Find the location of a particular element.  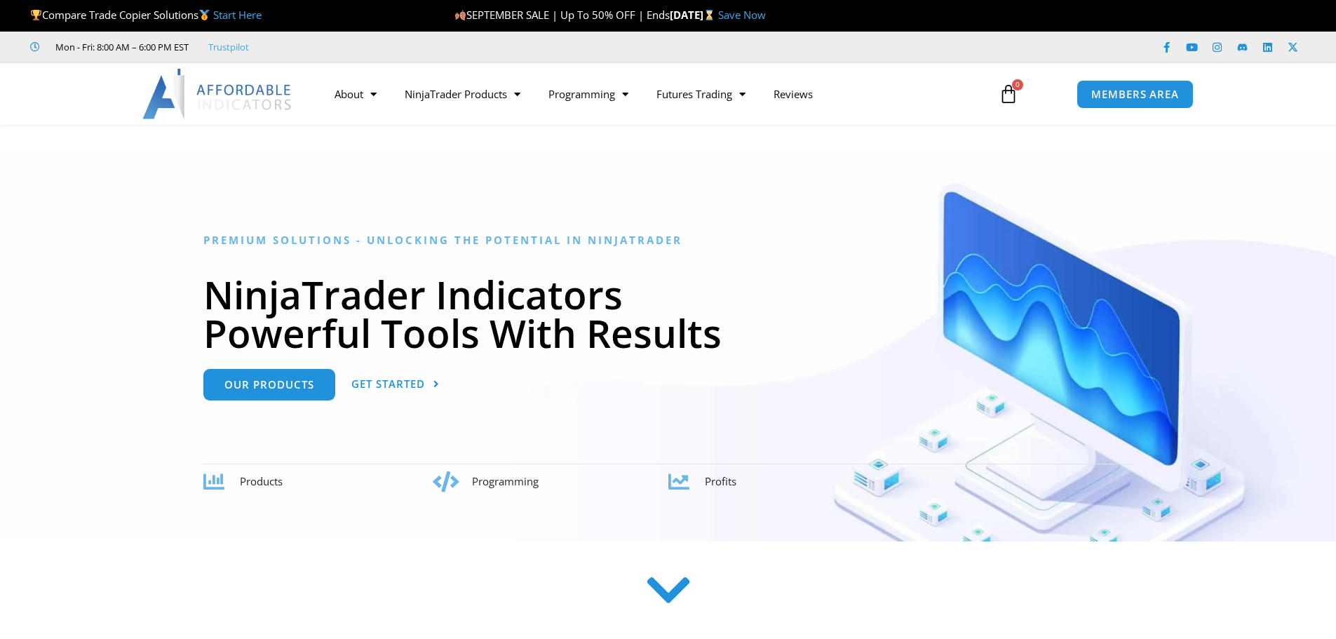

a: Trustpilot is located at coordinates (229, 47).